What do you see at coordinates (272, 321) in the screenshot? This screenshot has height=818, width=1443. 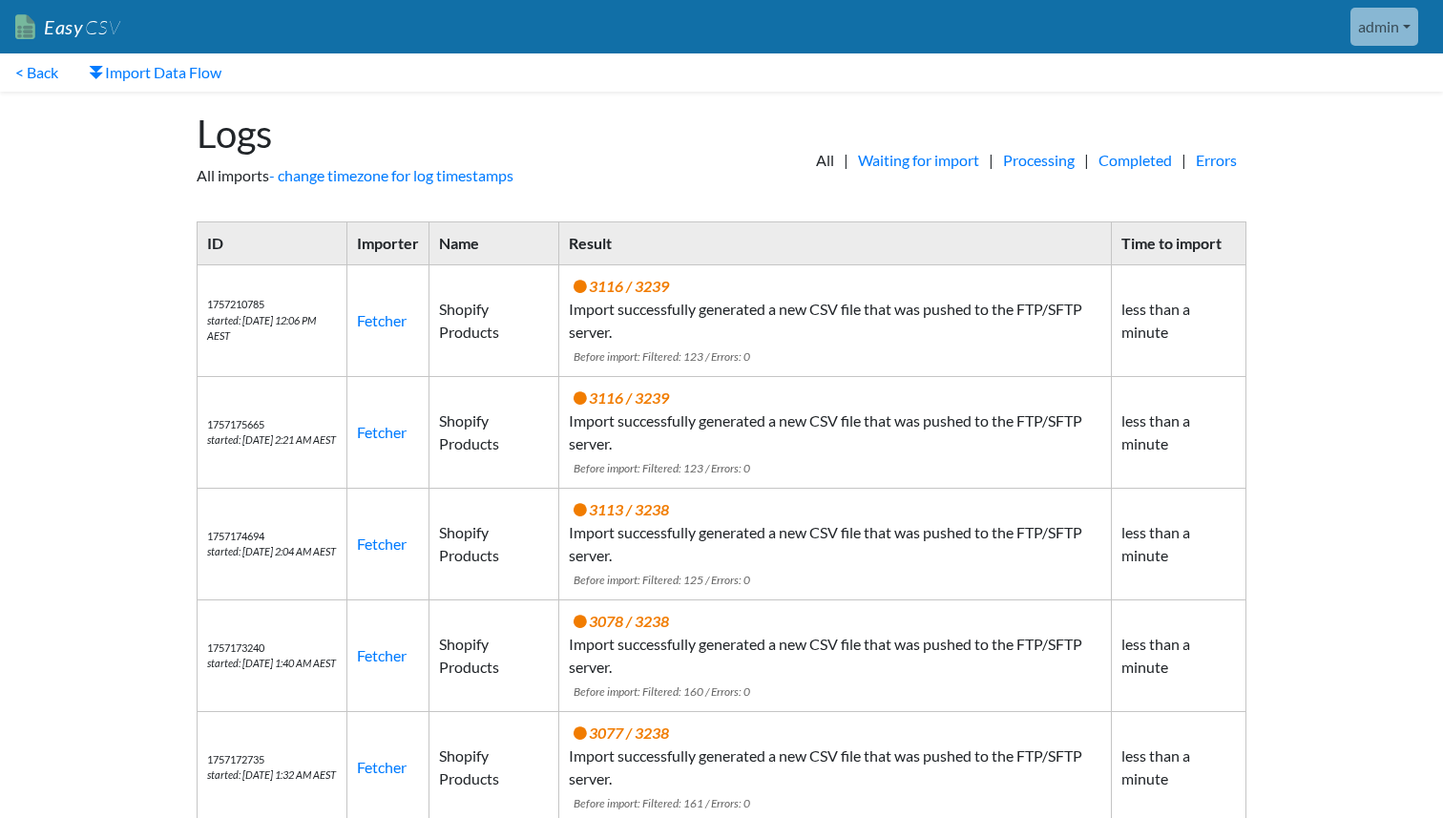 I see `td: 1757210785` at bounding box center [272, 321].